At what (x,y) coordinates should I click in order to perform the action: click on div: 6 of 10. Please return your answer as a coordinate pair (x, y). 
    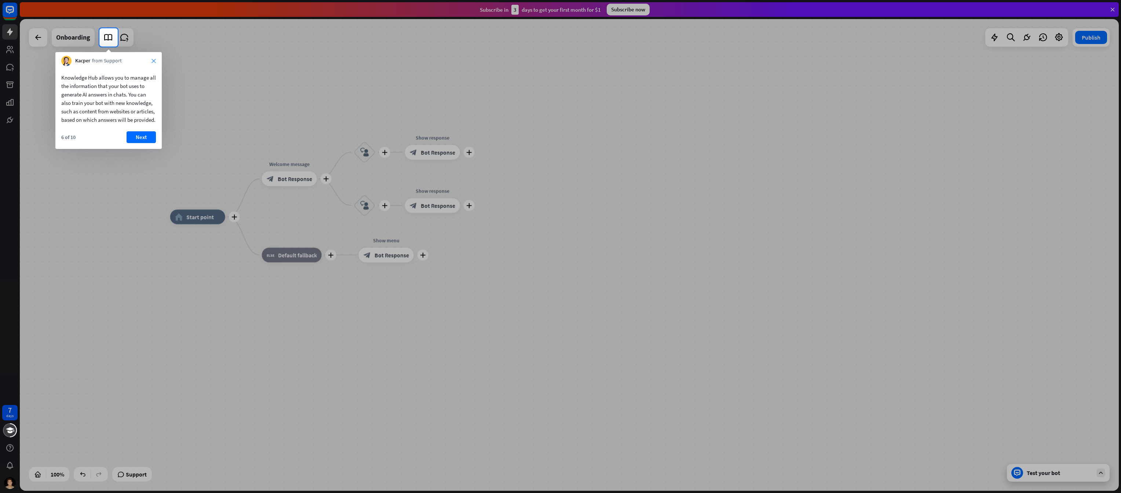
    Looking at the image, I should click on (68, 137).